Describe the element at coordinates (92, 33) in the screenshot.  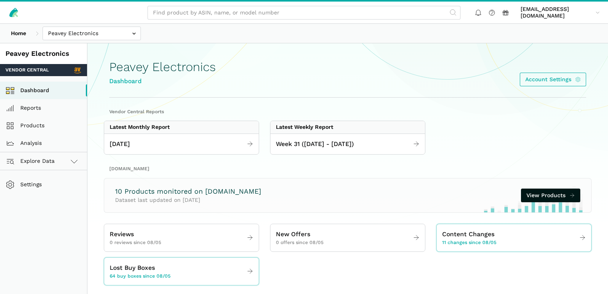
I see `input: Peavey Electronics` at that location.